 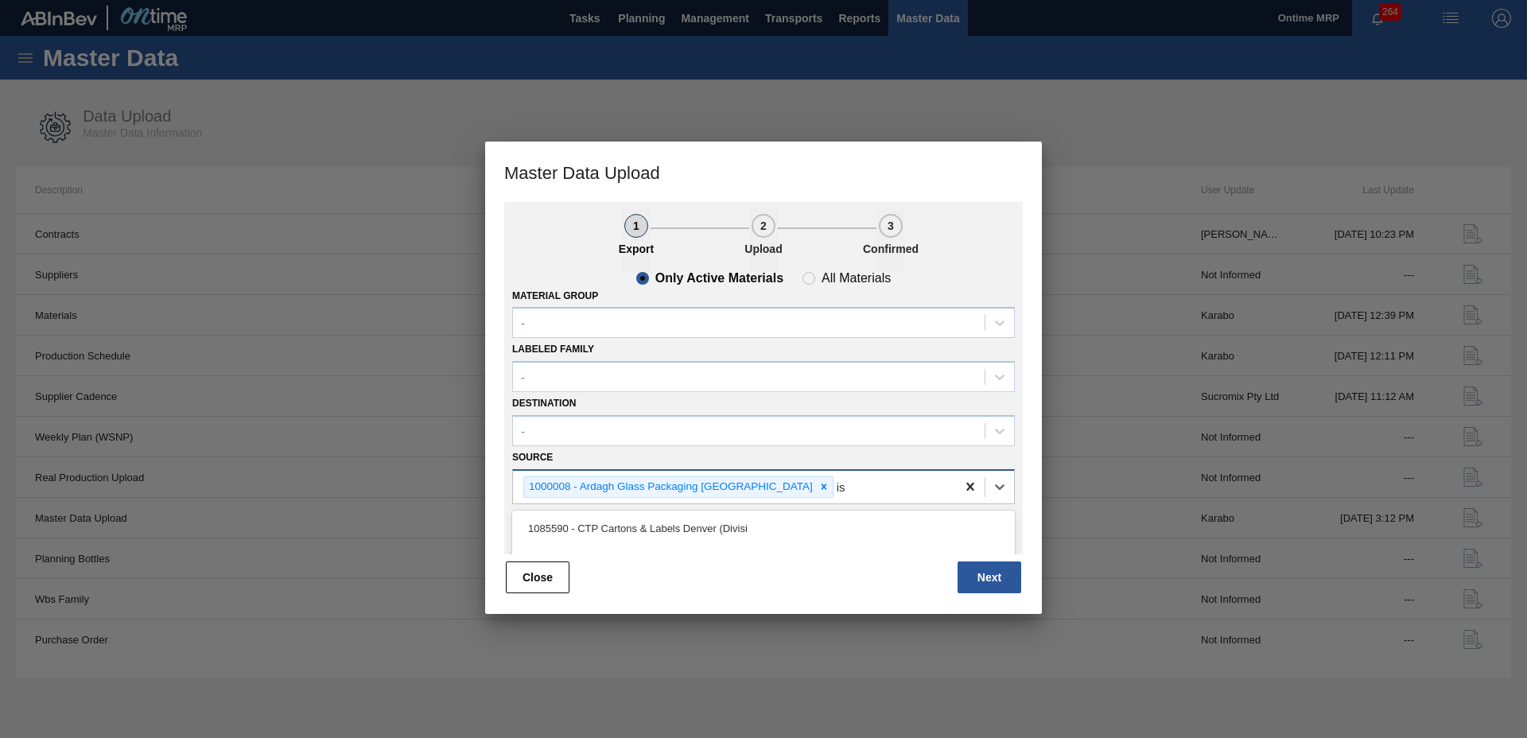 What do you see at coordinates (763, 172) in the screenshot?
I see `h3: Master Data Upload` at bounding box center [763, 172].